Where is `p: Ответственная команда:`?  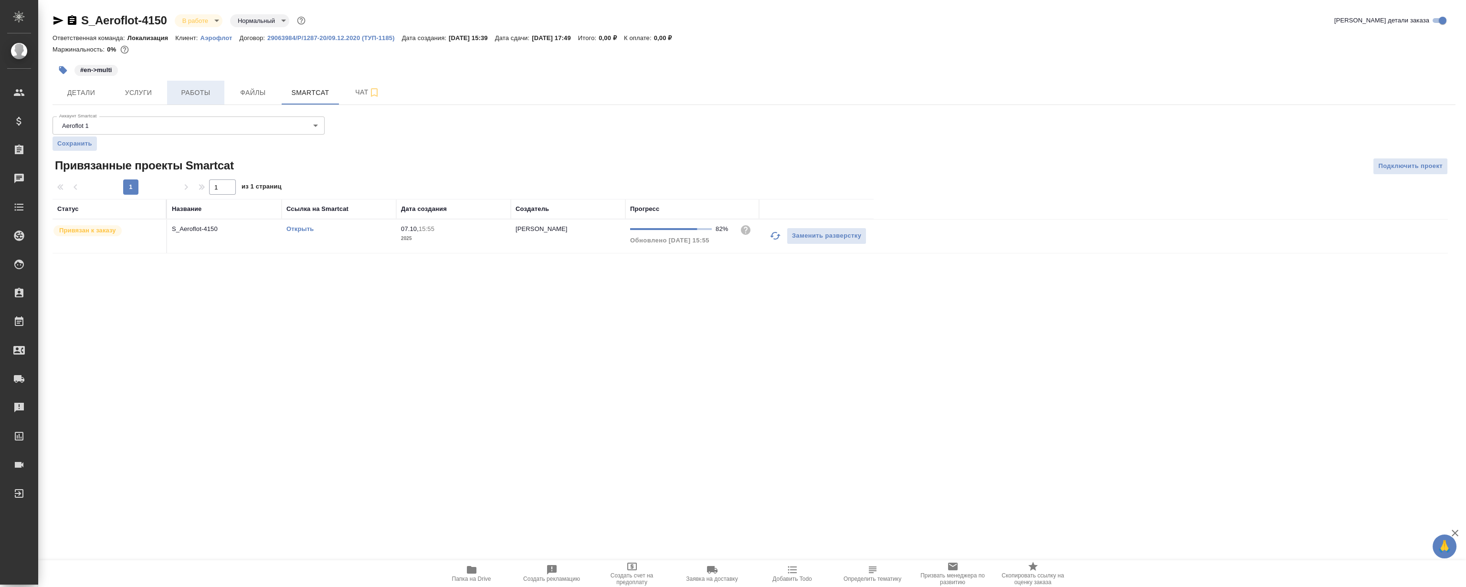 p: Ответственная команда: is located at coordinates (90, 38).